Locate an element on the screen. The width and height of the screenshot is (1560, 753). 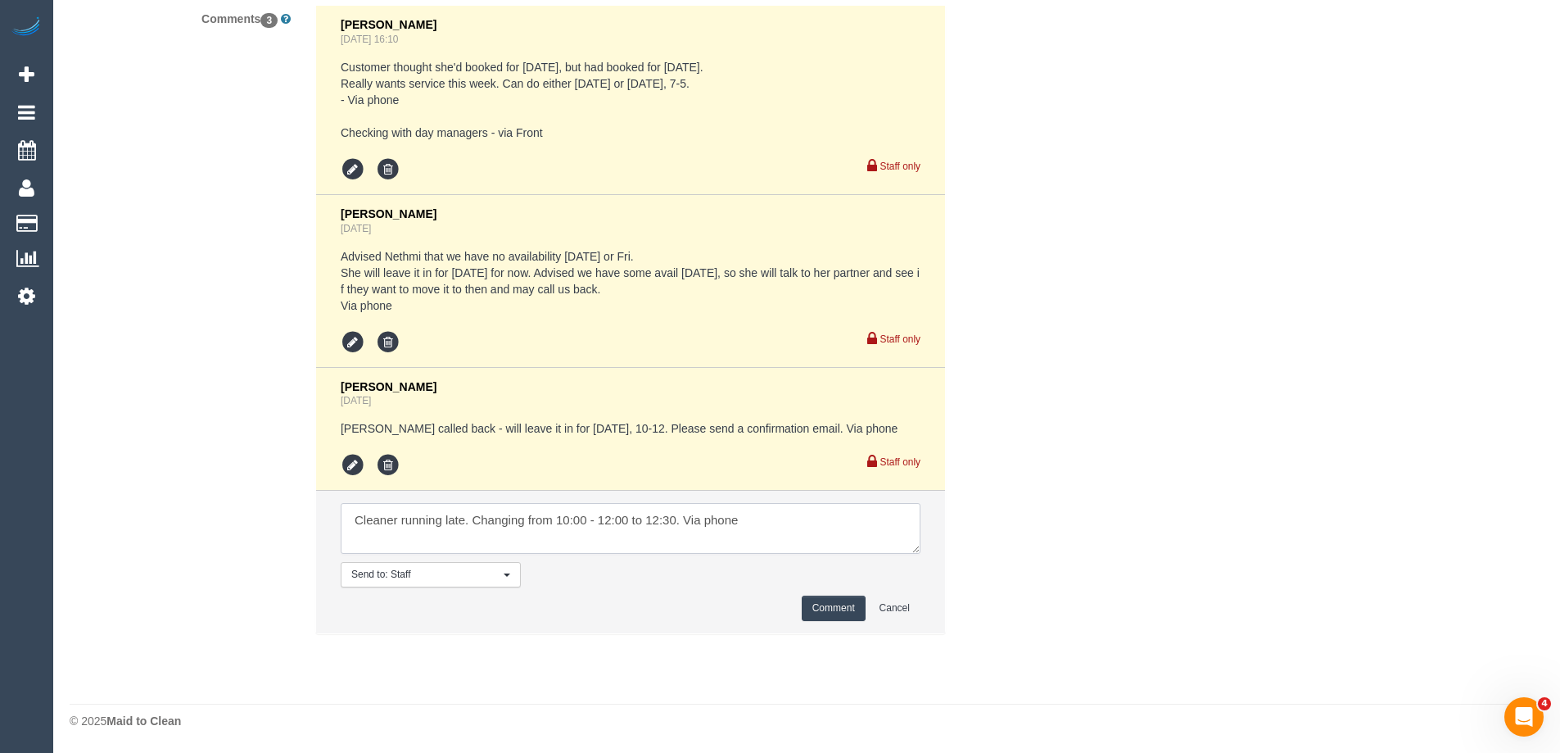
strong: Maid to Clean is located at coordinates (143, 721).